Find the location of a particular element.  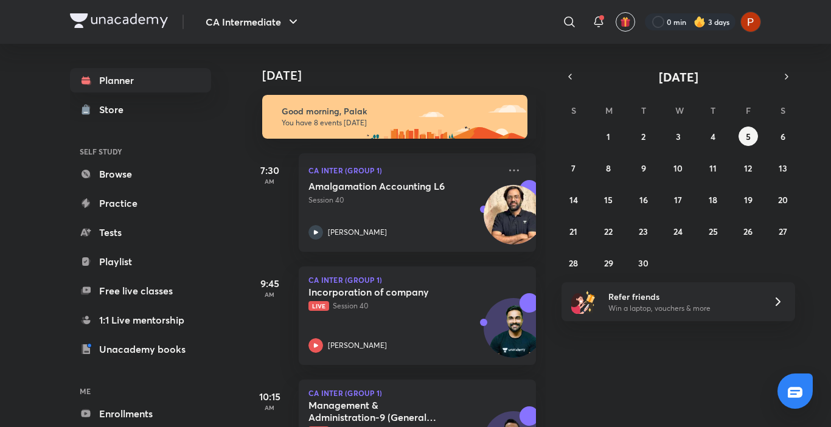

abbr: September 30, 2025 is located at coordinates (643, 263).